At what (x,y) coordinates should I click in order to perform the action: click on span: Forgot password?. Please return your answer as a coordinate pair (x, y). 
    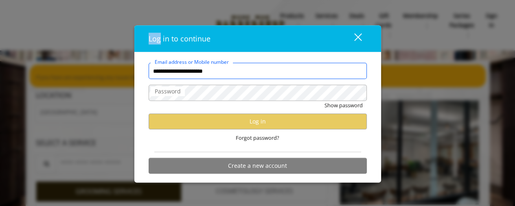
    Looking at the image, I should click on (257, 138).